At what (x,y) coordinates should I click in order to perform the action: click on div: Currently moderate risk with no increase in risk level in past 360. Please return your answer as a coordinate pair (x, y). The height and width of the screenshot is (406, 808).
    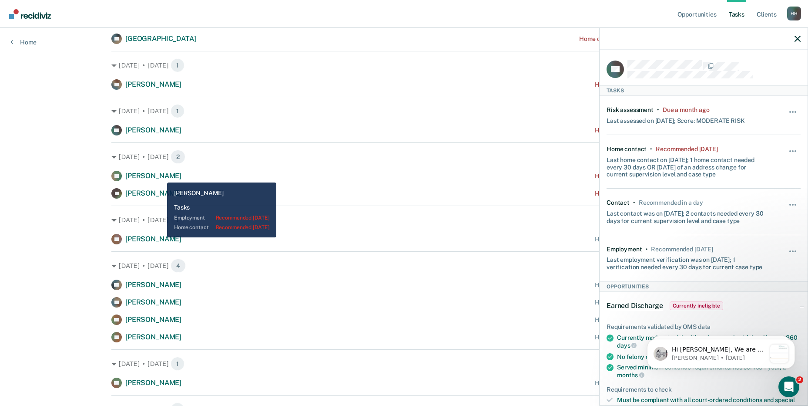
    Looking at the image, I should click on (709, 341).